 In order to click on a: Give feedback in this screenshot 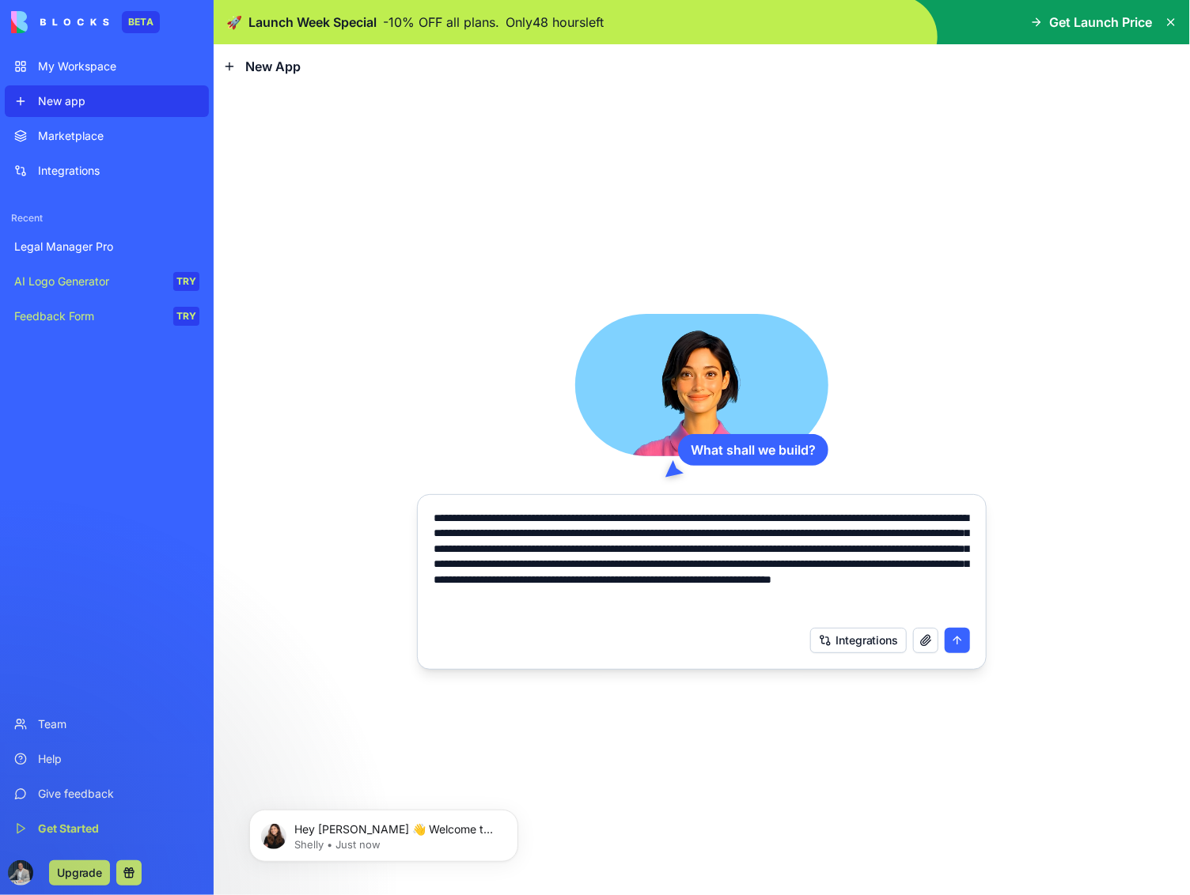, I will do `click(107, 794)`.